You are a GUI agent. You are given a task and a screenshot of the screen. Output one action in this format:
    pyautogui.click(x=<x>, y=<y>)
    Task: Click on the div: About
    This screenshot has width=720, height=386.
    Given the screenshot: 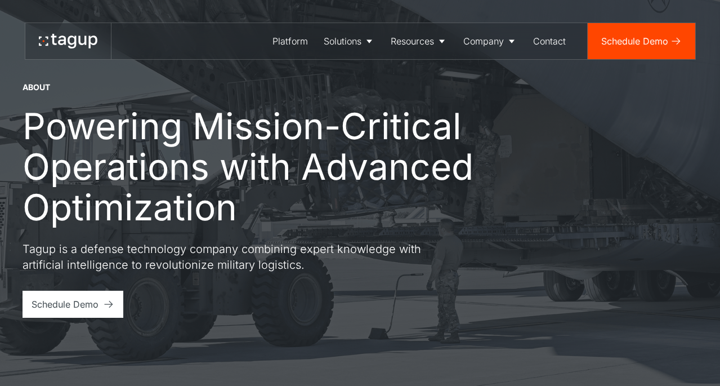 What is the action you would take?
    pyautogui.click(x=36, y=87)
    